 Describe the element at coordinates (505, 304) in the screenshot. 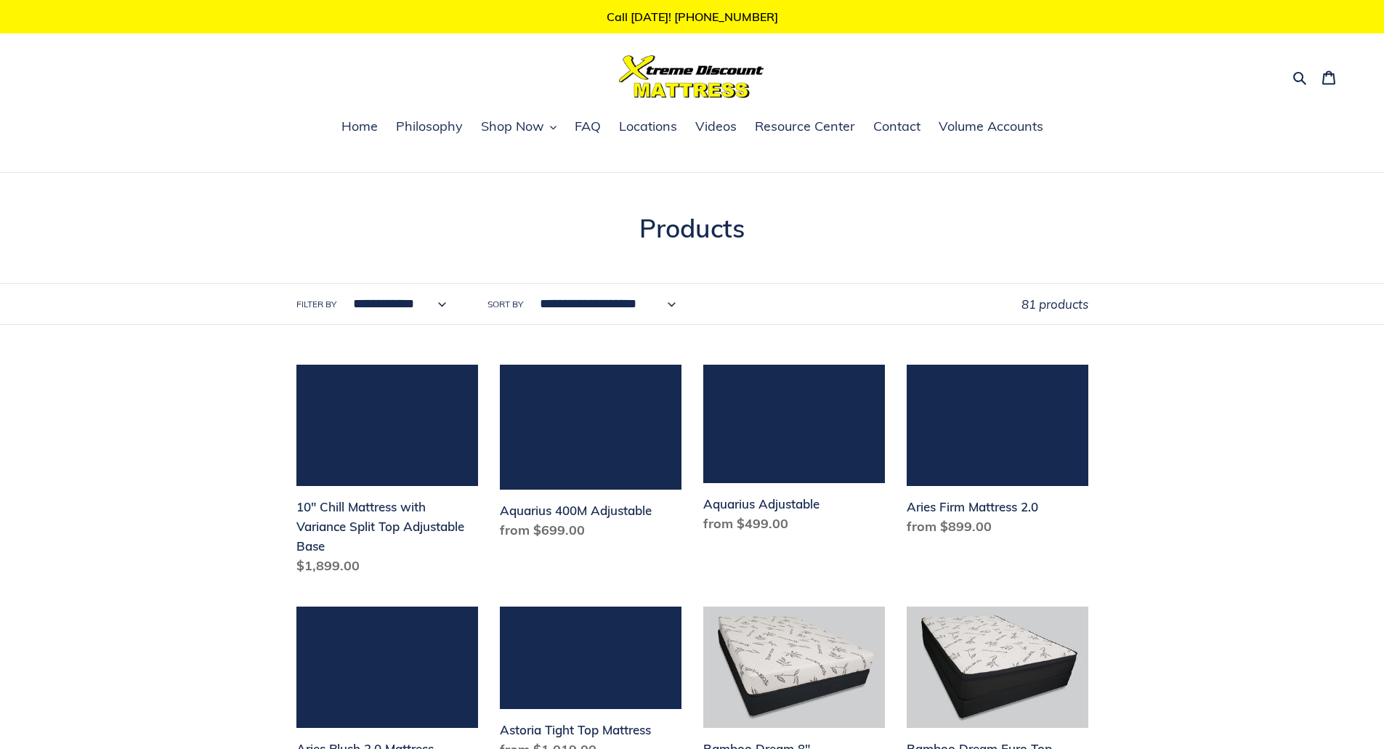

I see `label: Sort by` at that location.